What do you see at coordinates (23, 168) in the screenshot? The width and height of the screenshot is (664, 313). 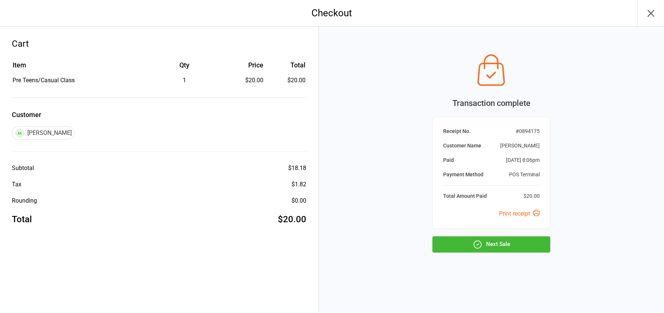 I see `div: Subtotal` at bounding box center [23, 168].